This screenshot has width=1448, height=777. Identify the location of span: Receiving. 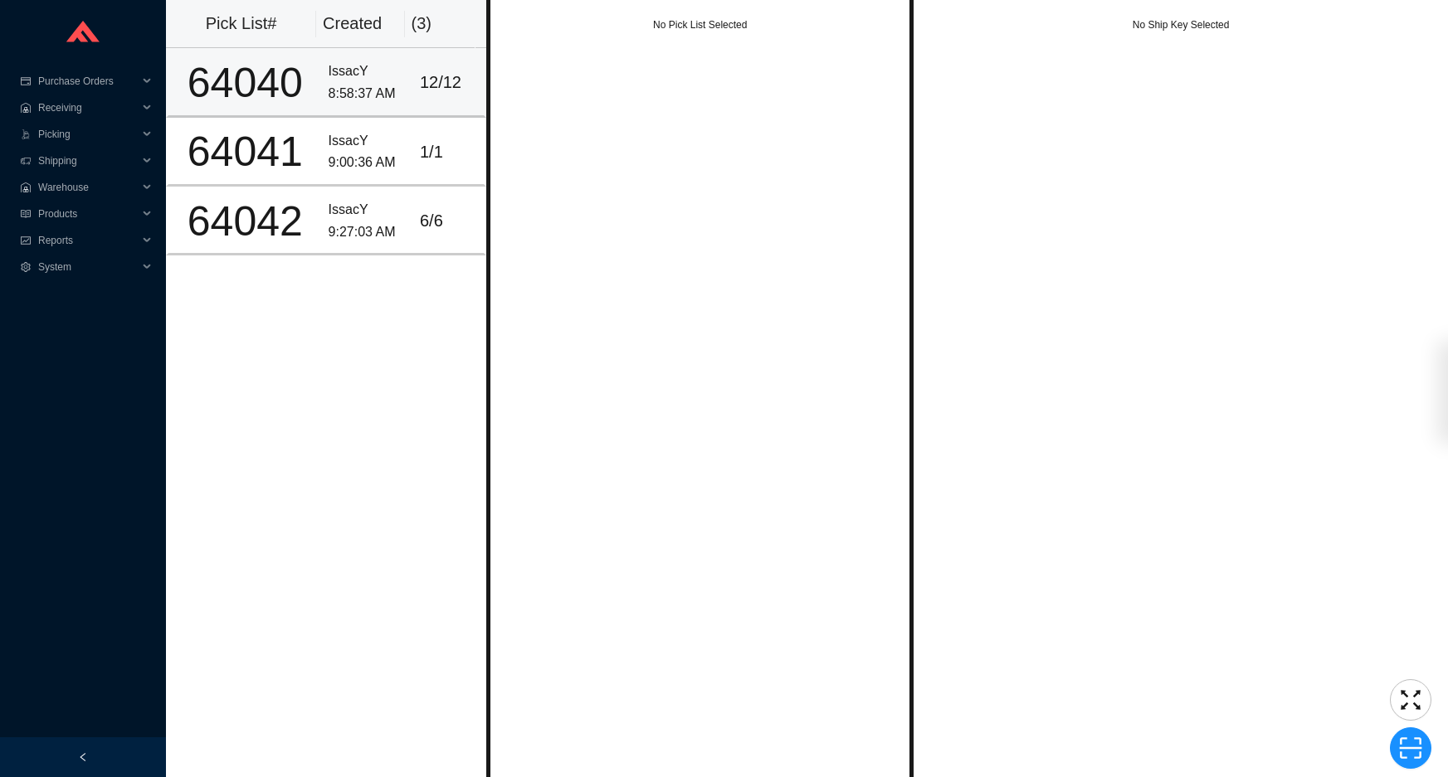
(88, 108).